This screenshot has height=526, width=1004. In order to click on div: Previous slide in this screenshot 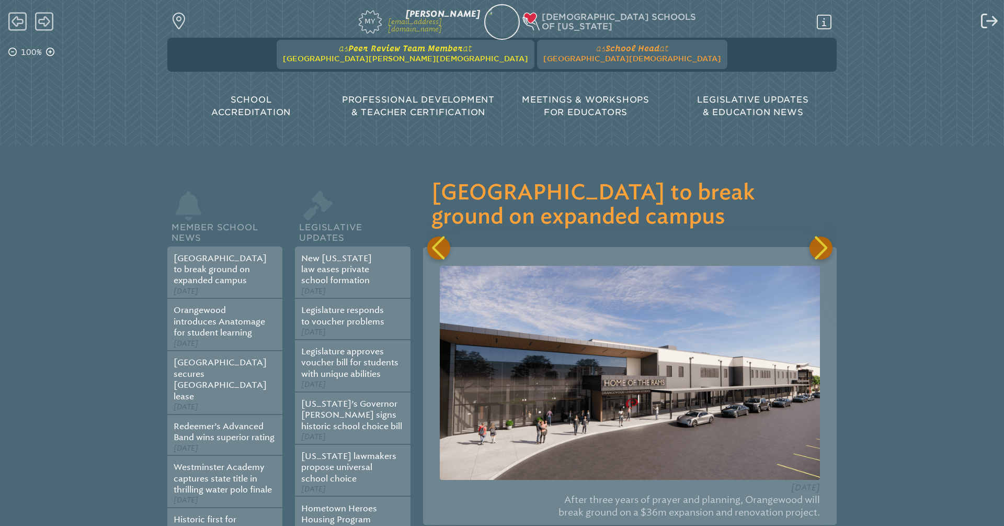, I will do `click(439, 248)`.